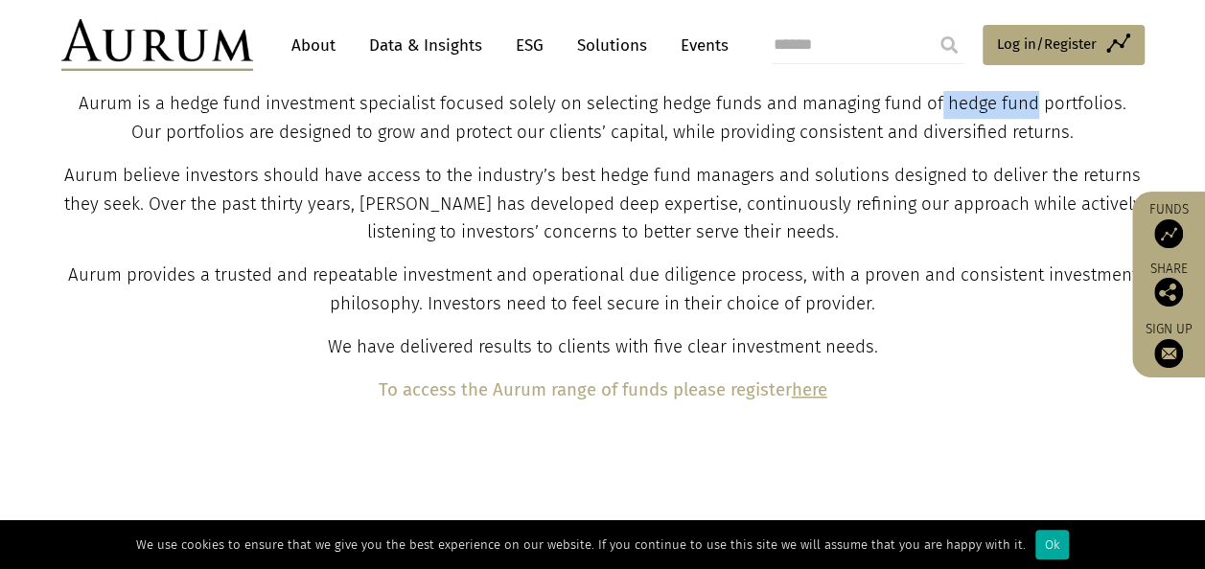 Image resolution: width=1205 pixels, height=569 pixels. I want to click on a: ESG, so click(529, 45).